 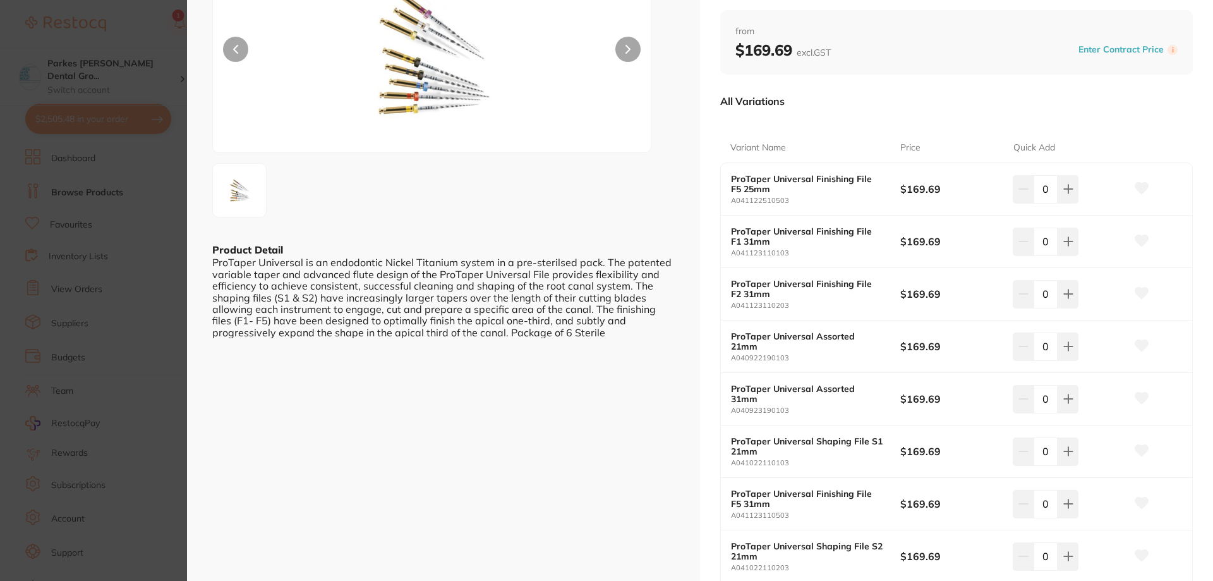 What do you see at coordinates (816, 462) in the screenshot?
I see `small: A041022110103` at bounding box center [816, 462].